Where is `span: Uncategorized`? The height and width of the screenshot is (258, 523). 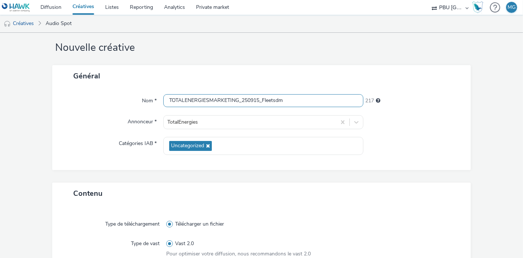 span: Uncategorized is located at coordinates (188, 146).